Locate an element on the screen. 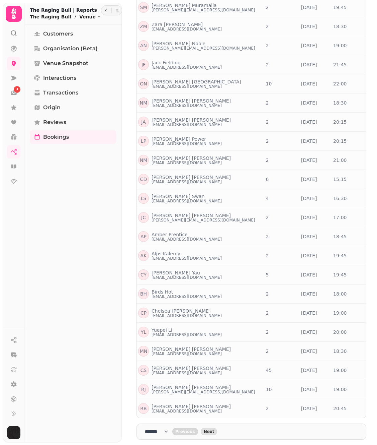  nav: breadcrumb is located at coordinates (65, 17).